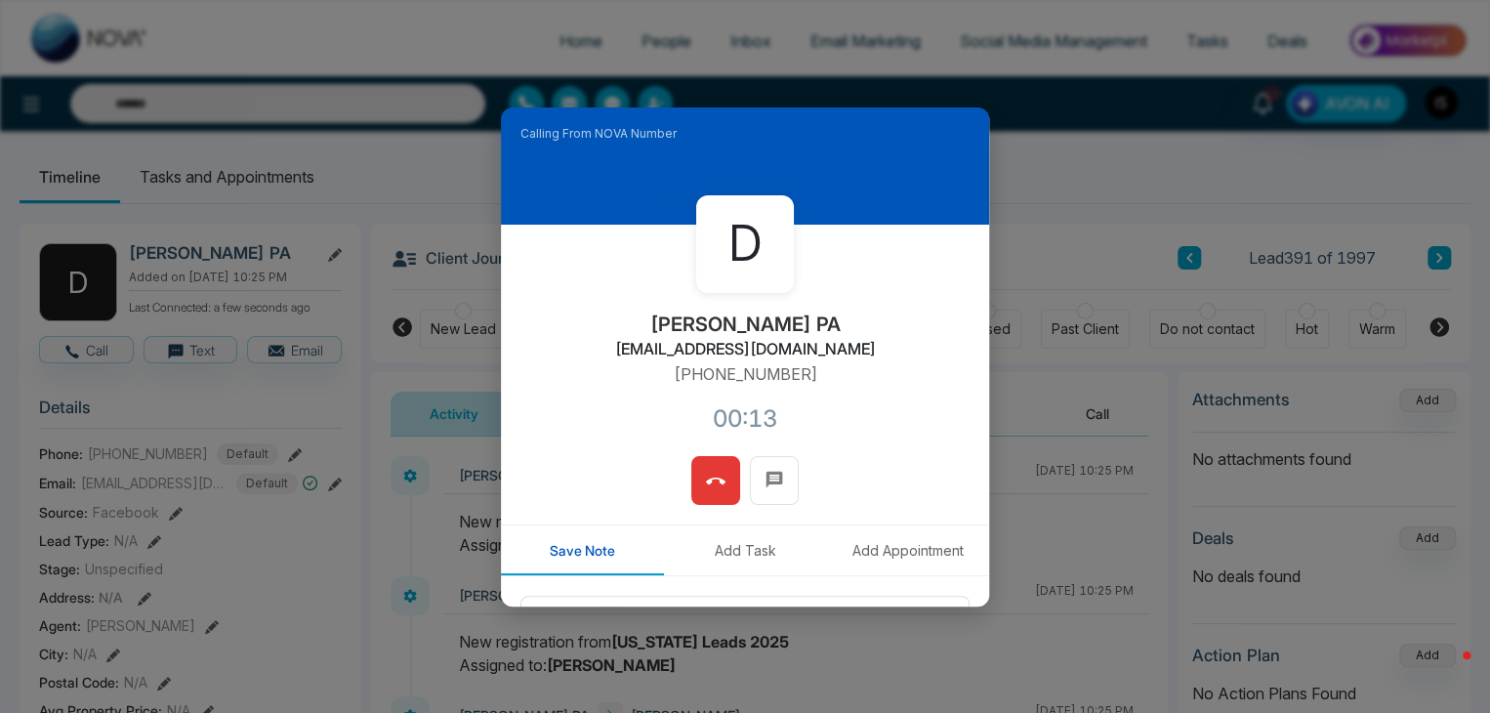  What do you see at coordinates (907, 550) in the screenshot?
I see `button: Add Appointment` at bounding box center [907, 550].